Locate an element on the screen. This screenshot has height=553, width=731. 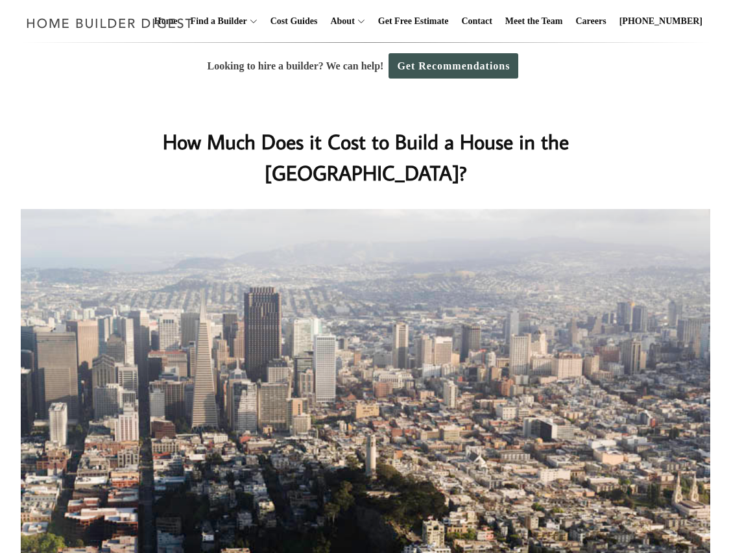
a: Meet the Team is located at coordinates (534, 21).